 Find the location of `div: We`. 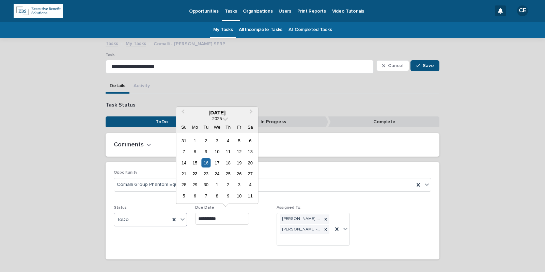

div: We is located at coordinates (217, 127).